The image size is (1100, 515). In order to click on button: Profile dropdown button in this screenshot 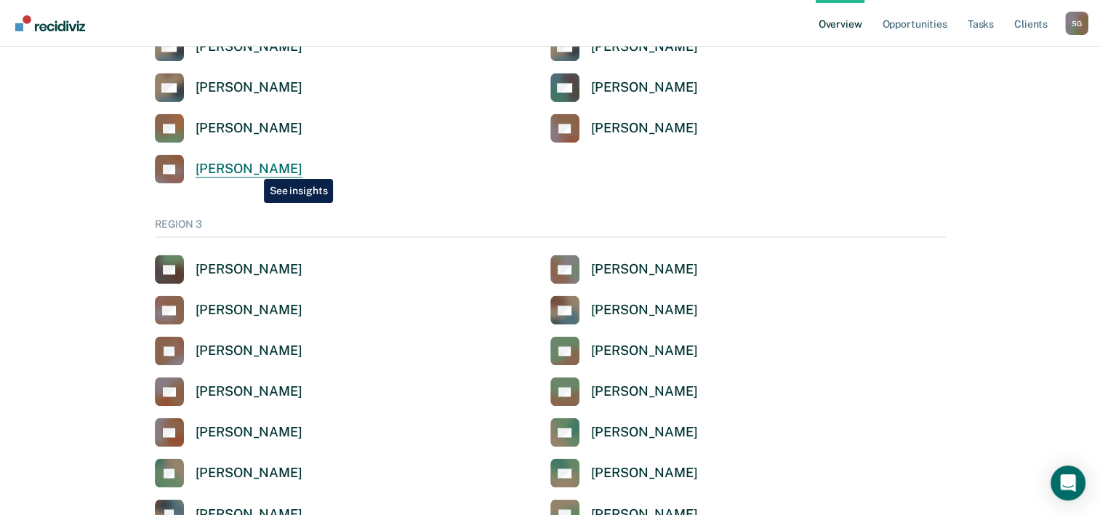, I will do `click(1077, 23)`.